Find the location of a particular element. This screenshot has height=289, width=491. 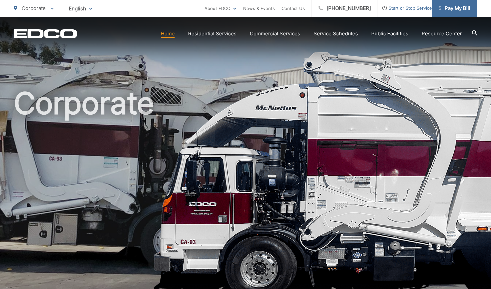

a: Resource Center is located at coordinates (441, 34).